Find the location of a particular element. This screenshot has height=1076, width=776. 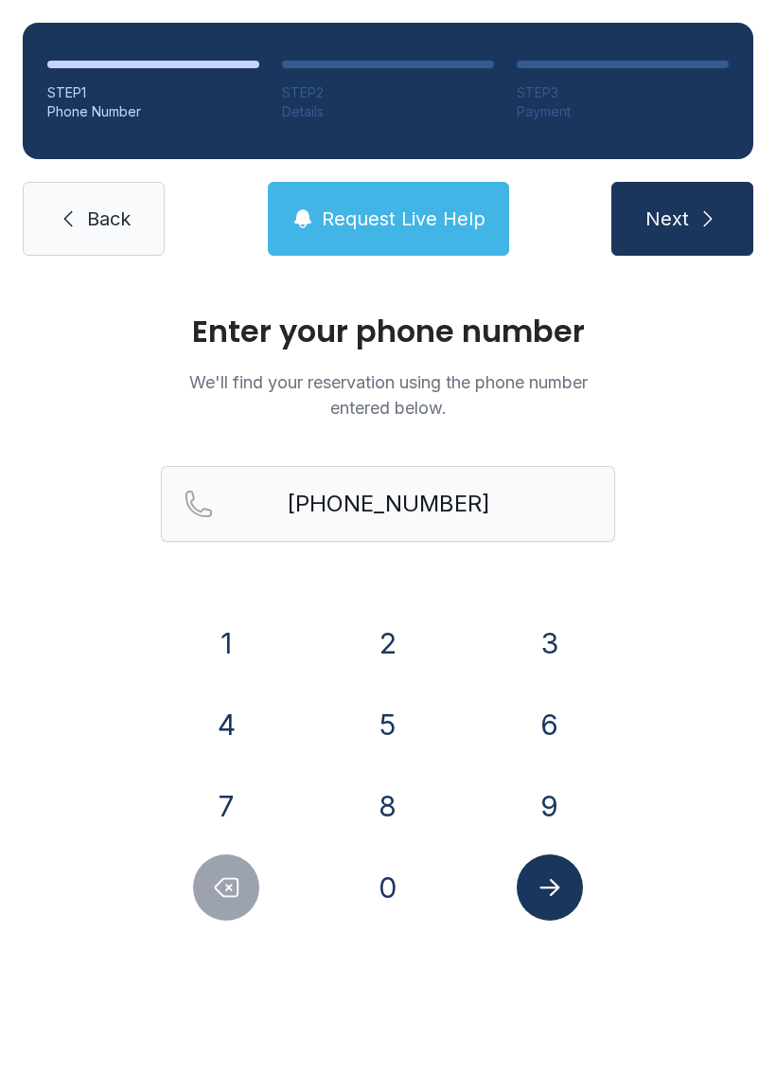

h1: Enter your phone number is located at coordinates (388, 331).